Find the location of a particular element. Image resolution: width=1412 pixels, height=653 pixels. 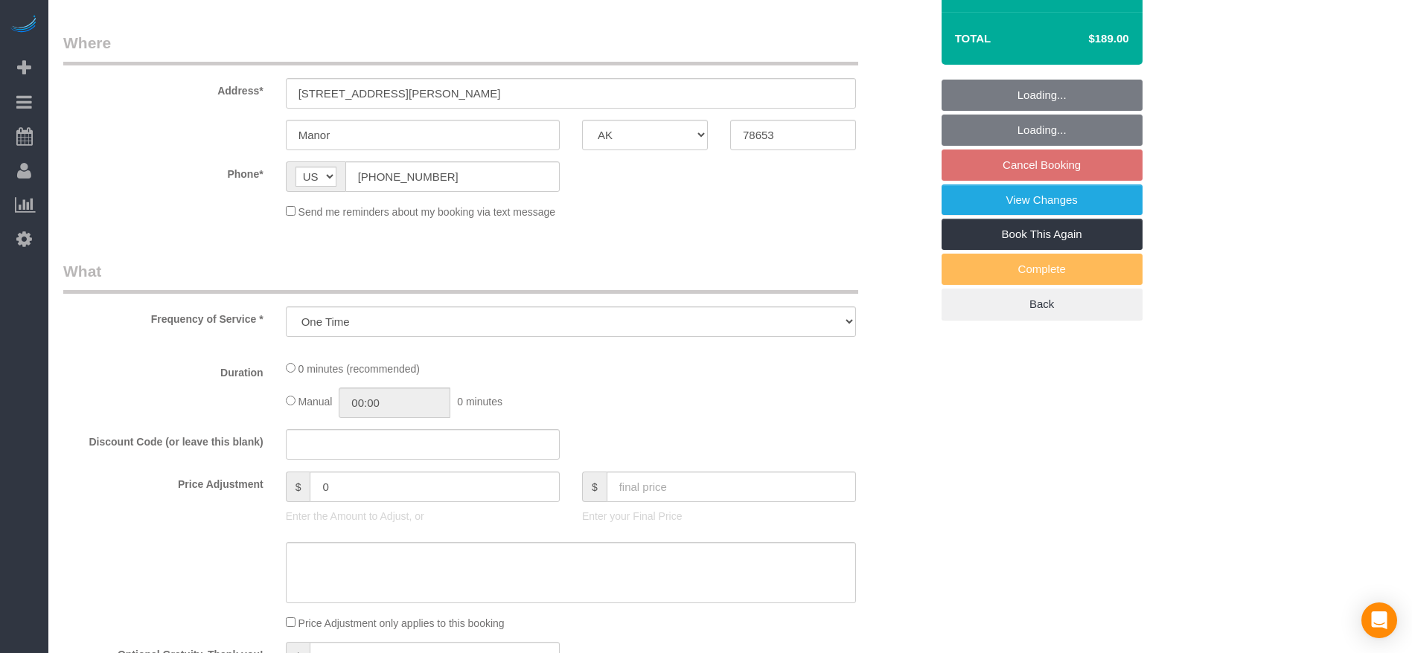

label: Discount Code (or leave this blank) is located at coordinates (163, 439).